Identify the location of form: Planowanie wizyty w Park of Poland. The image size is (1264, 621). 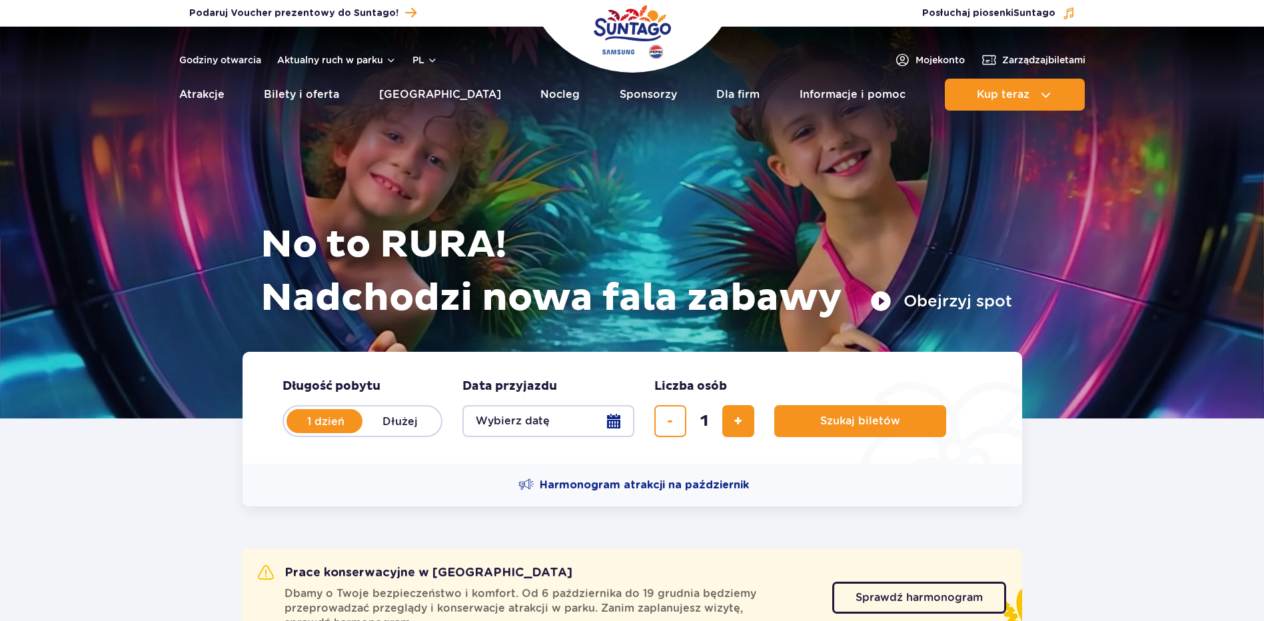
(632, 408).